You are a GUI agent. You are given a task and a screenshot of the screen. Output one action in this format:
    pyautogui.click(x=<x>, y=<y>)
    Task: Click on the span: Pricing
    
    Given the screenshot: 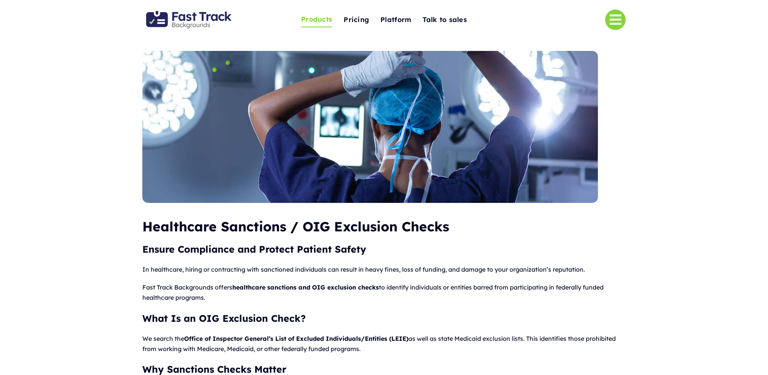 What is the action you would take?
    pyautogui.click(x=356, y=20)
    